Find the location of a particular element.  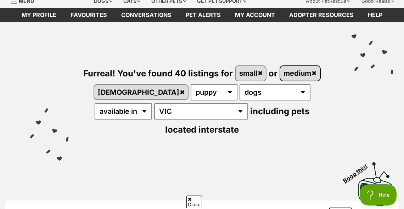

a: My account is located at coordinates (255, 15).